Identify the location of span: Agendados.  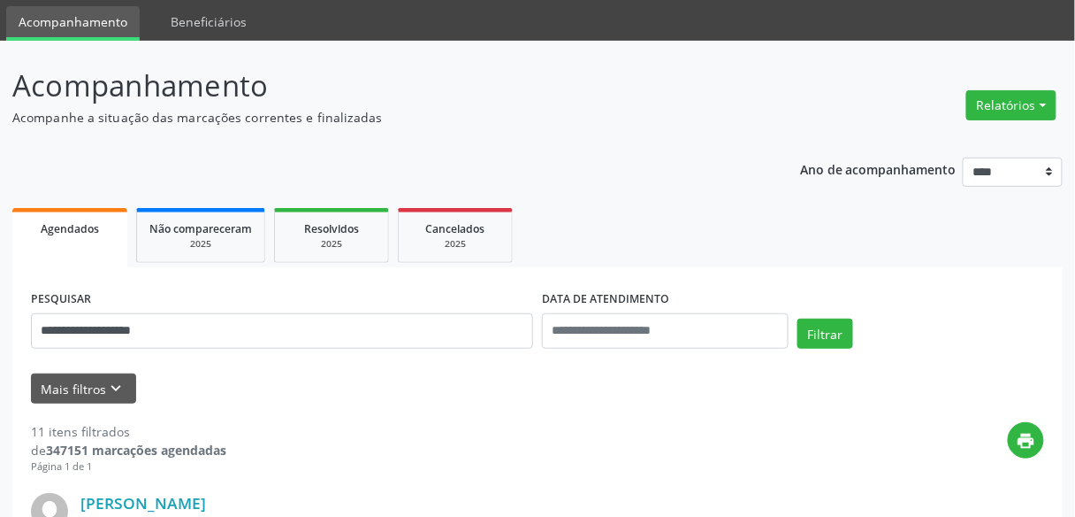
(70, 228).